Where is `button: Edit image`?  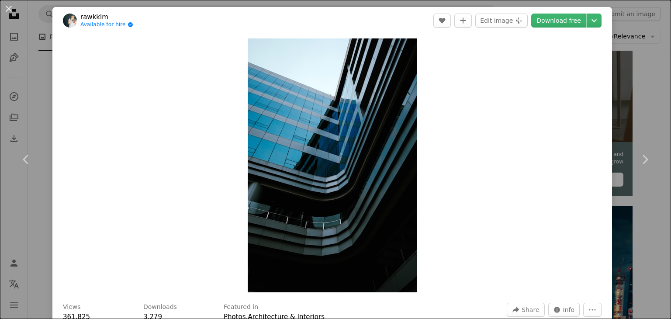 button: Edit image is located at coordinates (501, 21).